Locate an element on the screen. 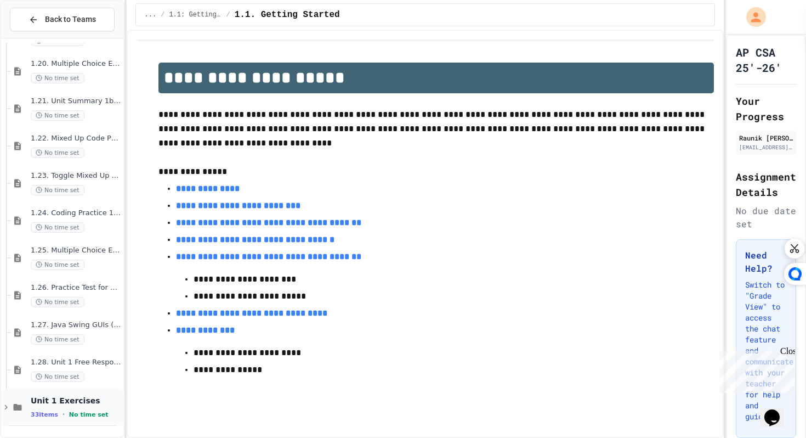  h3: Need Help? is located at coordinates (766, 262).